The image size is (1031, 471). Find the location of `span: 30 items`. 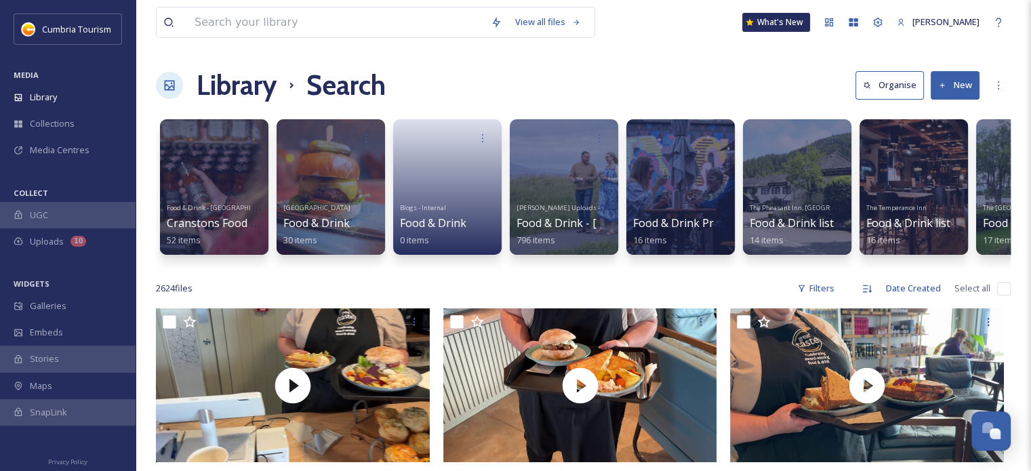

span: 30 items is located at coordinates (300, 240).